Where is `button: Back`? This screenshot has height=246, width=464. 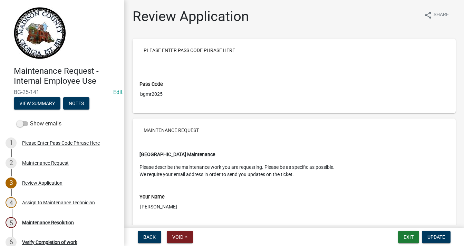
button: Back is located at coordinates (149, 237).